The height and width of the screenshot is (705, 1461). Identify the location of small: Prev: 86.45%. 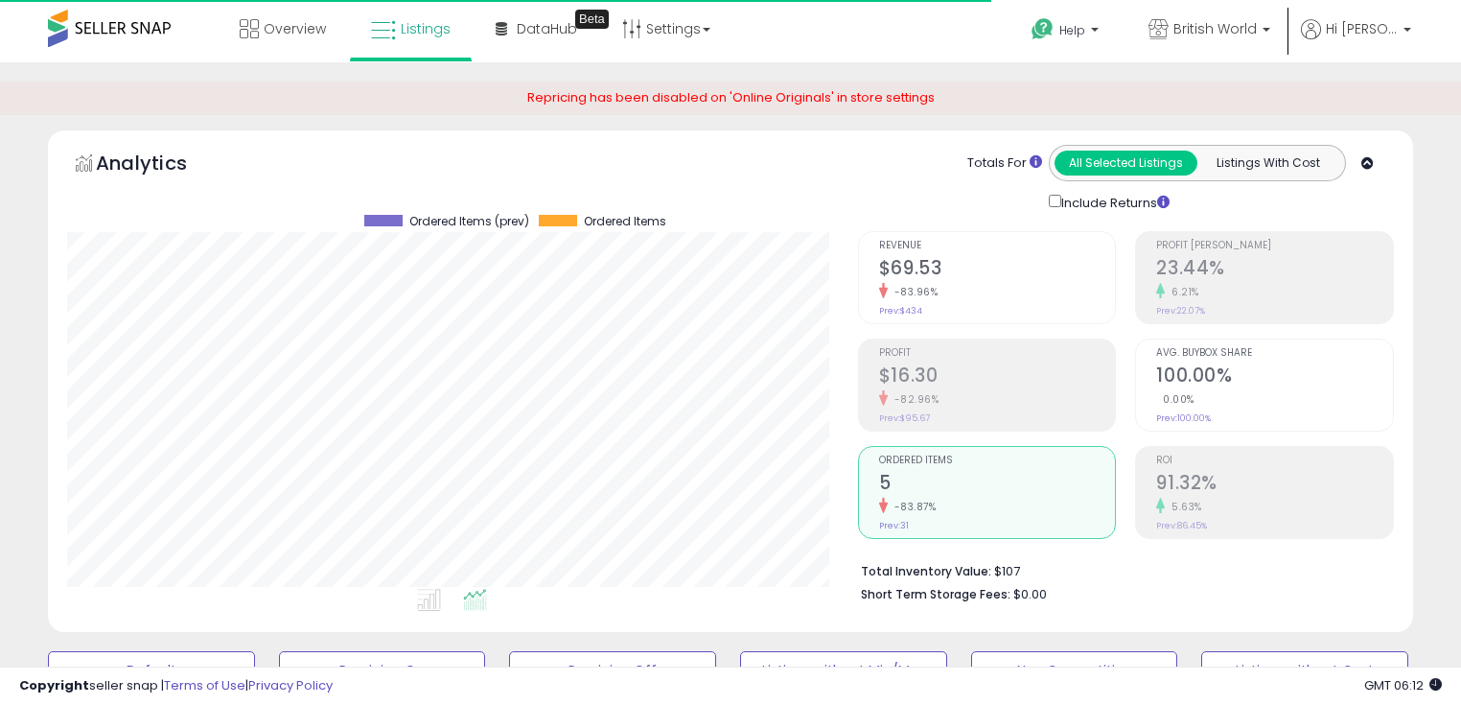
(1181, 525).